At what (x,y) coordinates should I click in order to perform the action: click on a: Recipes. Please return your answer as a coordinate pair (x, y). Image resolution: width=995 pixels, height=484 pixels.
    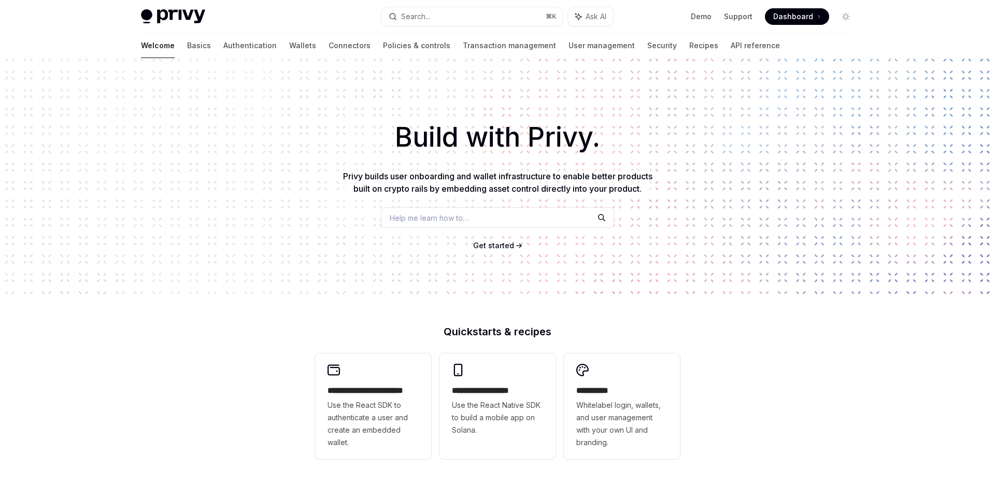
    Looking at the image, I should click on (704, 46).